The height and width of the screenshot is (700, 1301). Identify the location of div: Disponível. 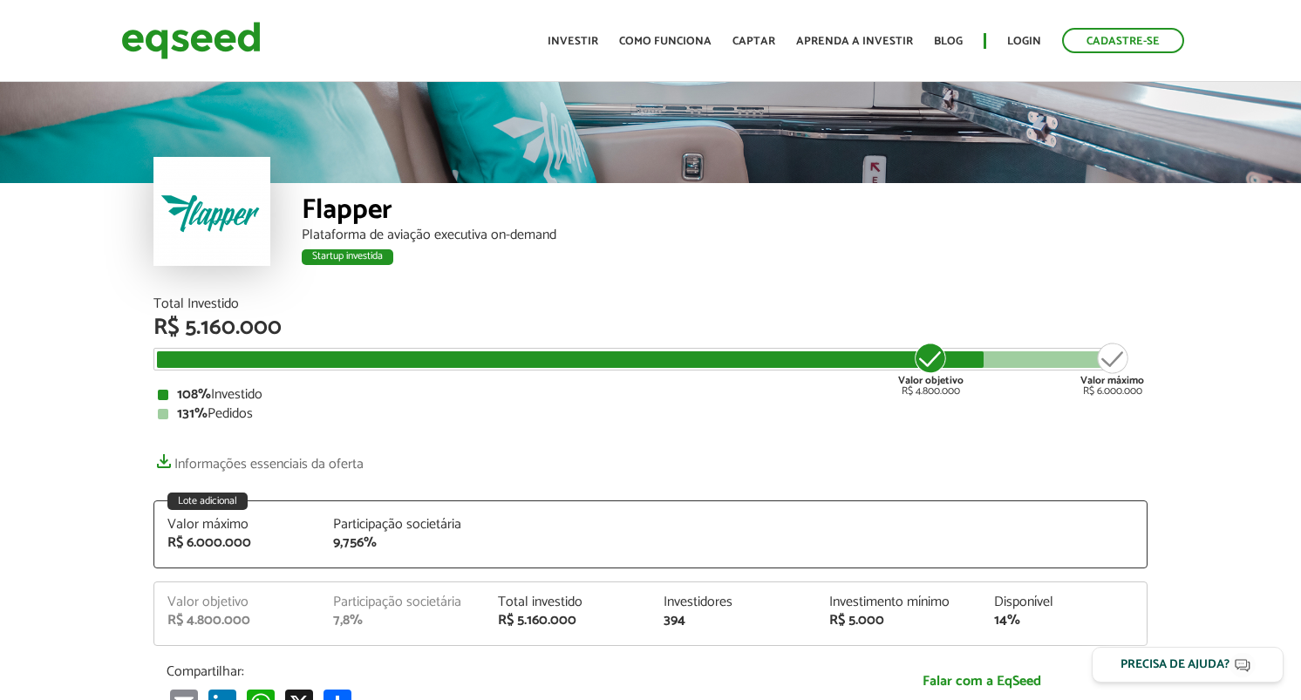
(1064, 603).